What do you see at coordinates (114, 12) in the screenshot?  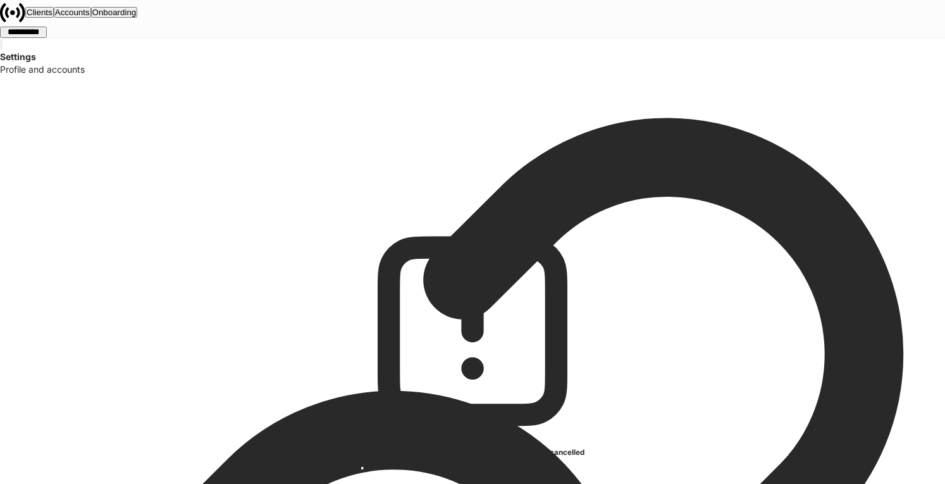 I see `button: Onboarding` at bounding box center [114, 12].